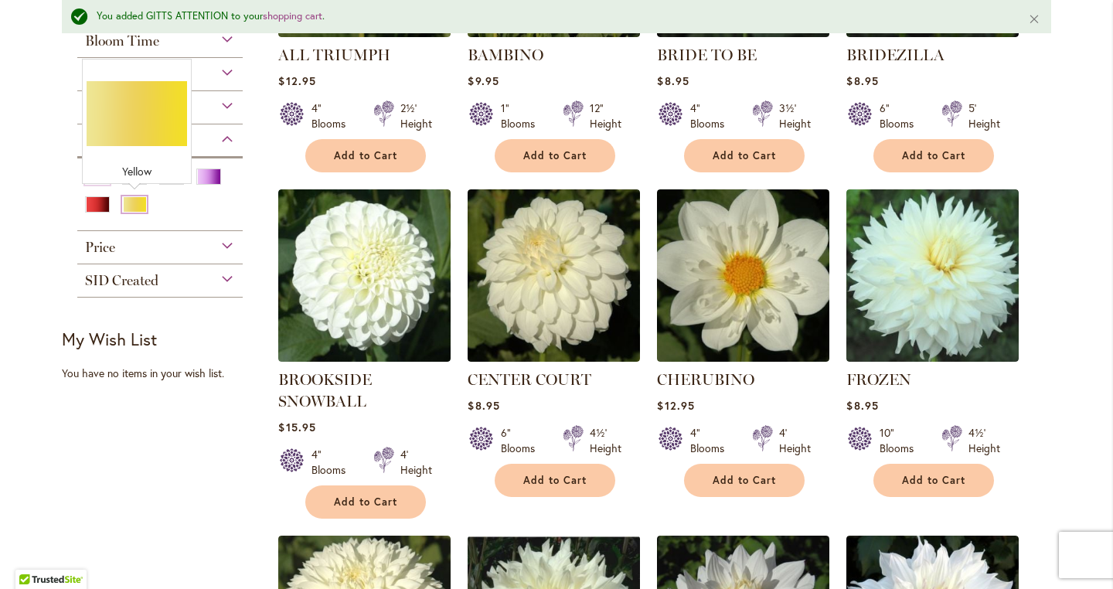  Describe the element at coordinates (743, 275) in the screenshot. I see `img: CHERUBINO` at that location.